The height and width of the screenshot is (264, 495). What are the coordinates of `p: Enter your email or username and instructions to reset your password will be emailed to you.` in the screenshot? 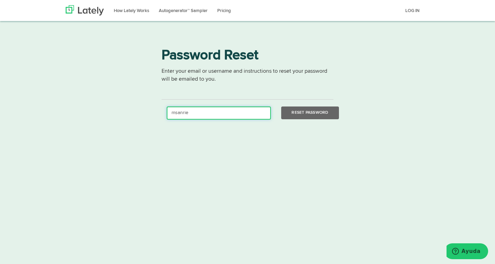 It's located at (248, 81).